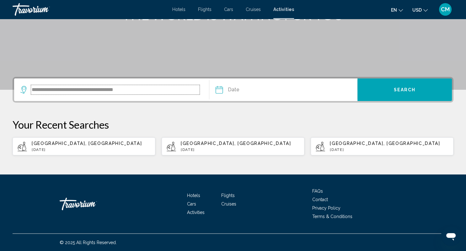 Image resolution: width=466 pixels, height=251 pixels. What do you see at coordinates (320, 200) in the screenshot?
I see `a: Contact` at bounding box center [320, 200].